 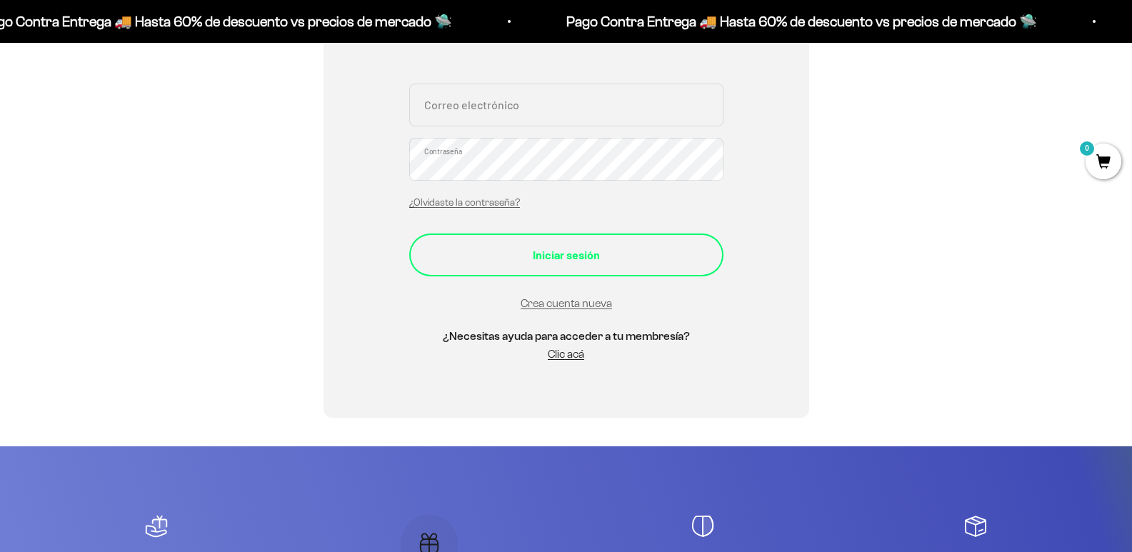 What do you see at coordinates (567, 255) in the screenshot?
I see `button: Iniciar sesión` at bounding box center [567, 255].